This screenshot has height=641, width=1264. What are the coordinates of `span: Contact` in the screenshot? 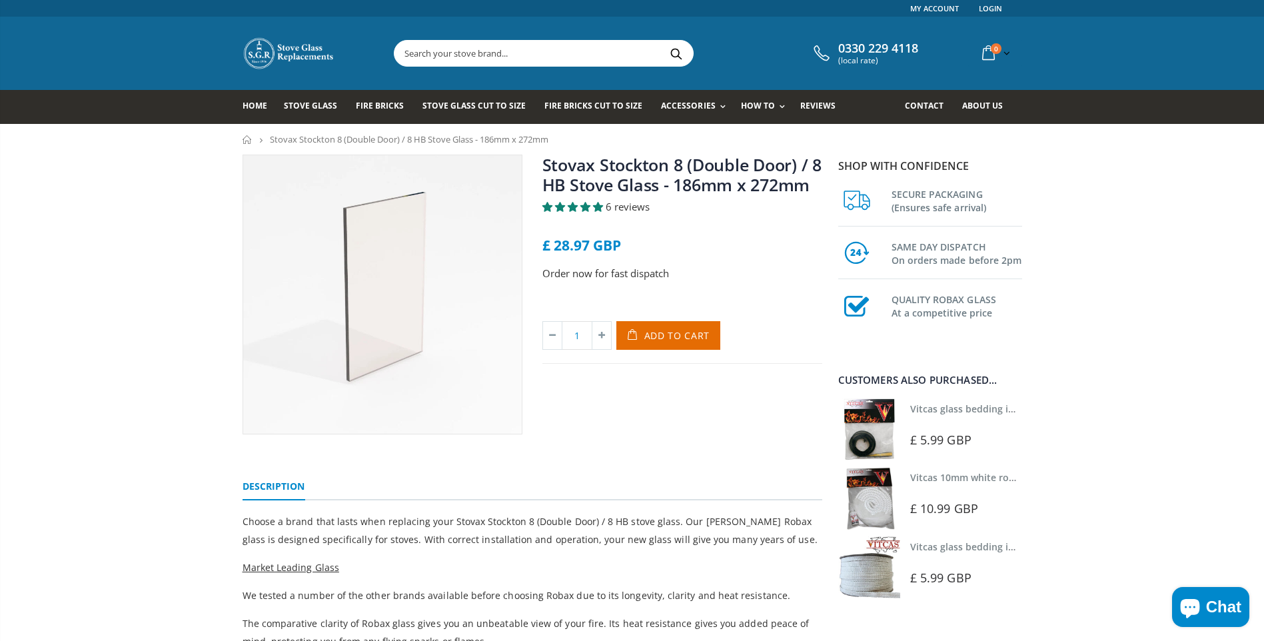 It's located at (924, 105).